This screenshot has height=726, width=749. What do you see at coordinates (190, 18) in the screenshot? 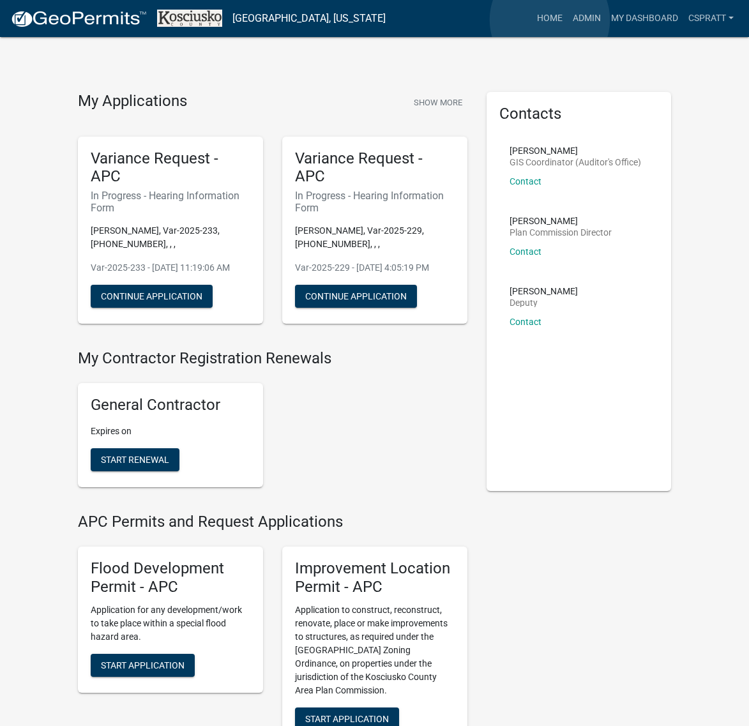
I see `img: Kosciusko County, Indiana` at bounding box center [190, 18].